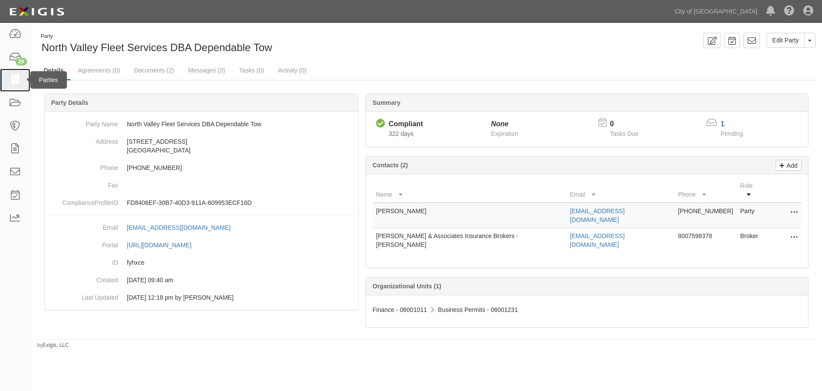 The height and width of the screenshot is (391, 822). What do you see at coordinates (400, 310) in the screenshot?
I see `span: Finance - 06001011` at bounding box center [400, 310].